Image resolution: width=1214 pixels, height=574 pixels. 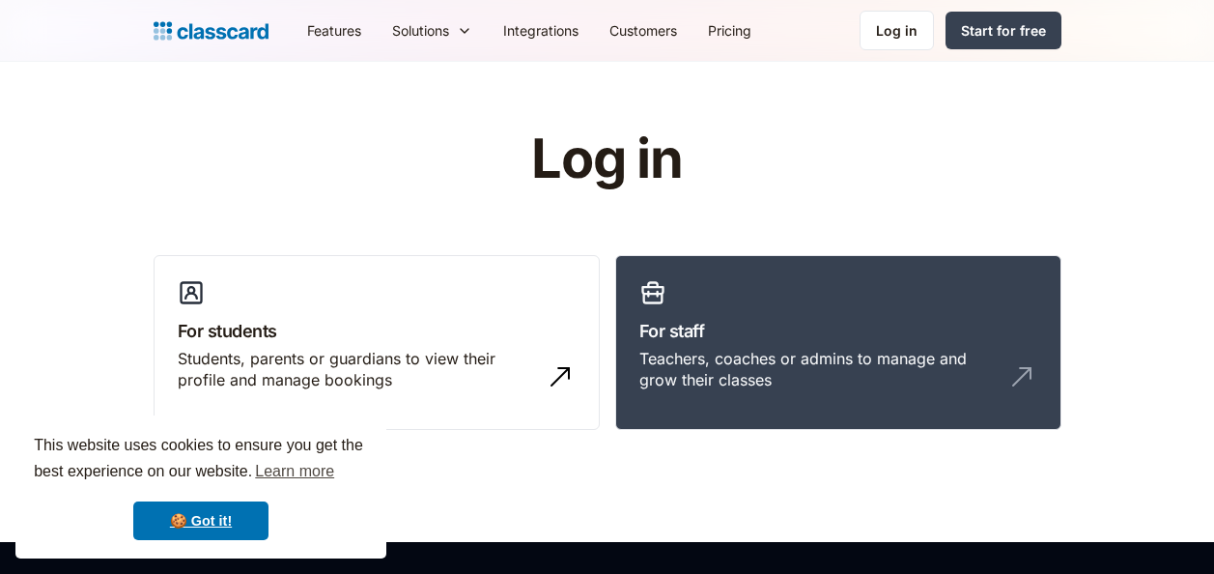 I want to click on a: Features, so click(x=334, y=30).